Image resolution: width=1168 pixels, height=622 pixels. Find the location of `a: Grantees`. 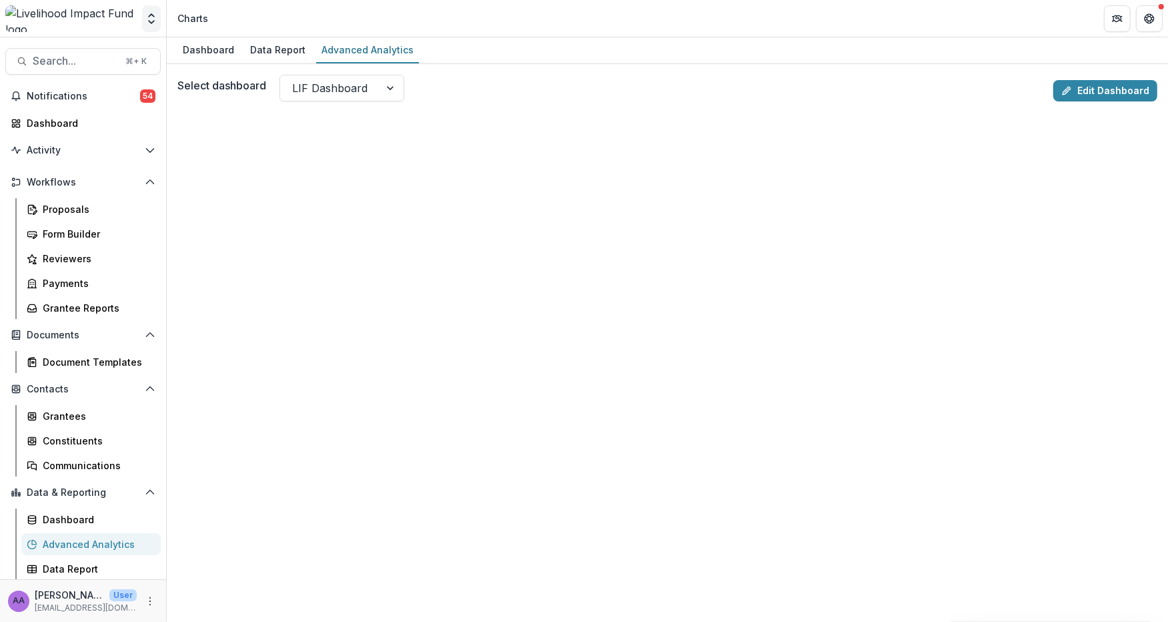

a: Grantees is located at coordinates (91, 416).